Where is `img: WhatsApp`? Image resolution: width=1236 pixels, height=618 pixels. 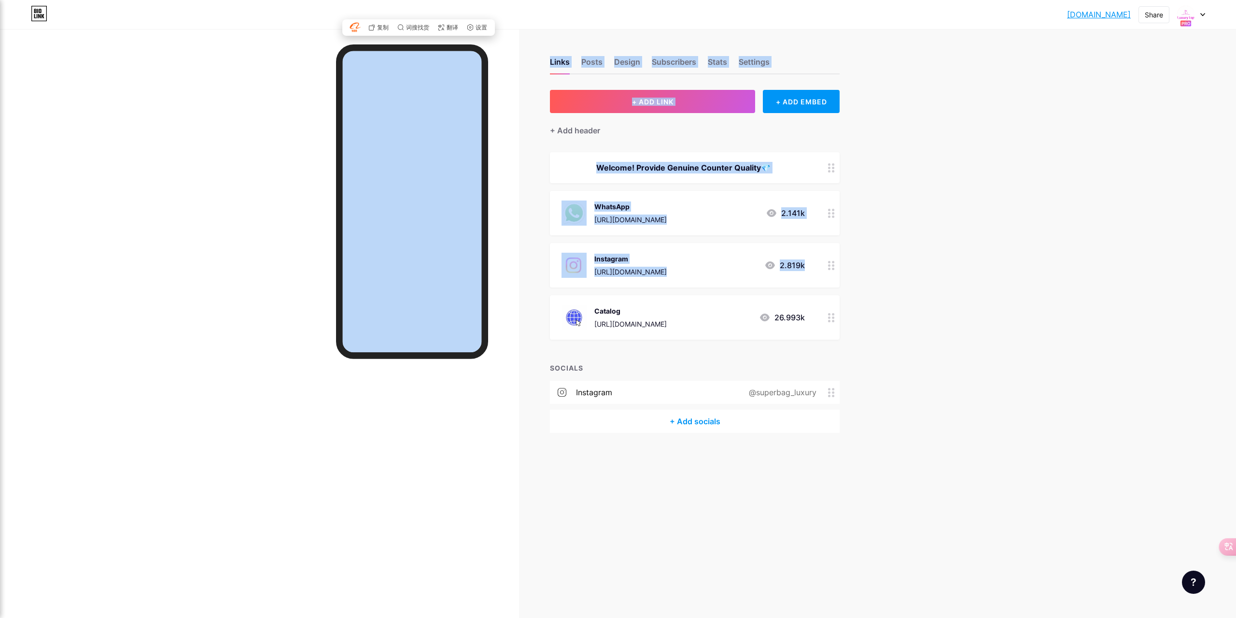 img: WhatsApp is located at coordinates (574, 213).